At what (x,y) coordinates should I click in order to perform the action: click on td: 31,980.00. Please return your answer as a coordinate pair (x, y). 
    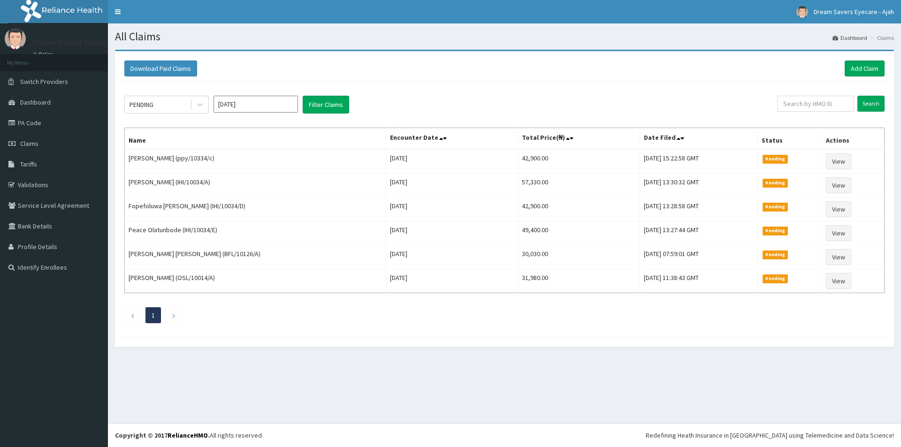
    Looking at the image, I should click on (579, 281).